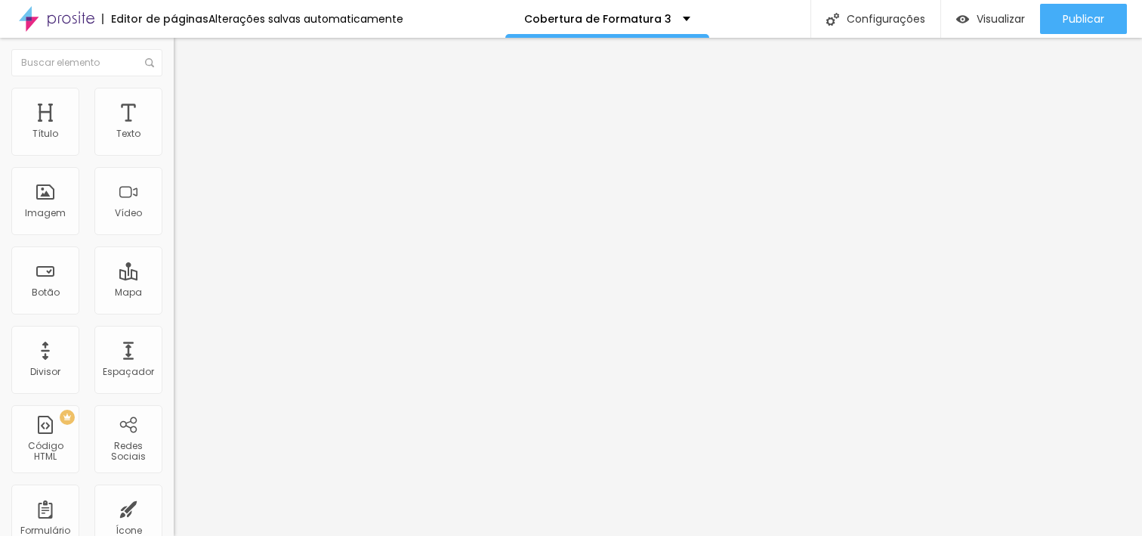  What do you see at coordinates (1083, 19) in the screenshot?
I see `span: Publicar` at bounding box center [1083, 19].